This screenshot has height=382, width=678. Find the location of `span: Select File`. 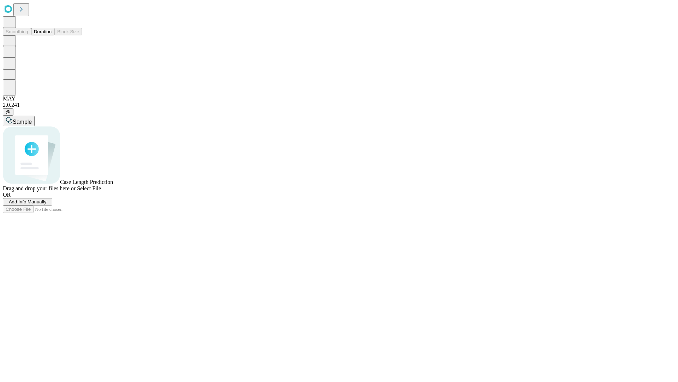

span: Select File is located at coordinates (89, 188).